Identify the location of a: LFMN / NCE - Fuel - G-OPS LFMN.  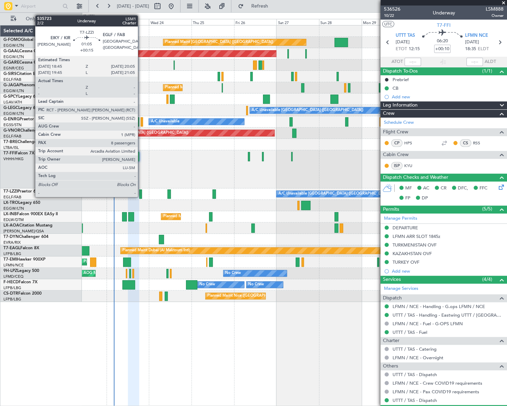
(427, 323).